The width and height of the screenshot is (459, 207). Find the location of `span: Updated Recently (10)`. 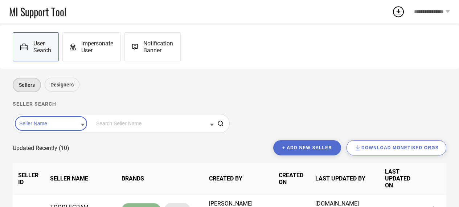

span: Updated Recently (10) is located at coordinates (41, 148).